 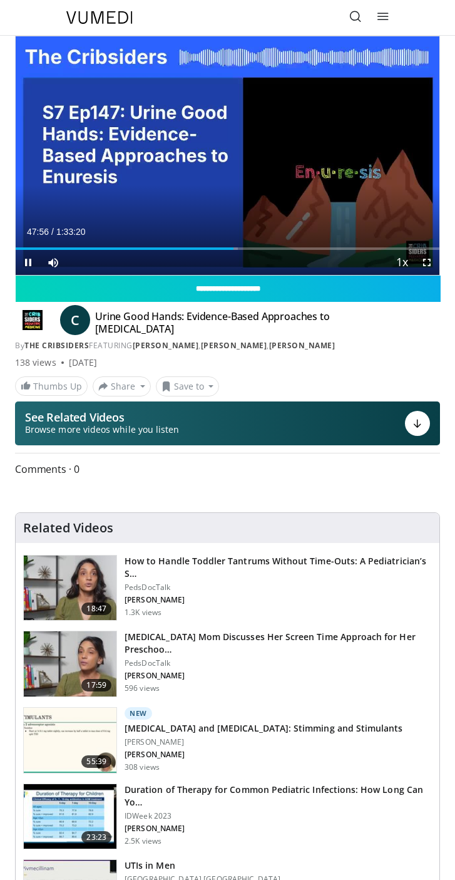 What do you see at coordinates (402, 262) in the screenshot?
I see `button: Playback Rate` at bounding box center [402, 262].